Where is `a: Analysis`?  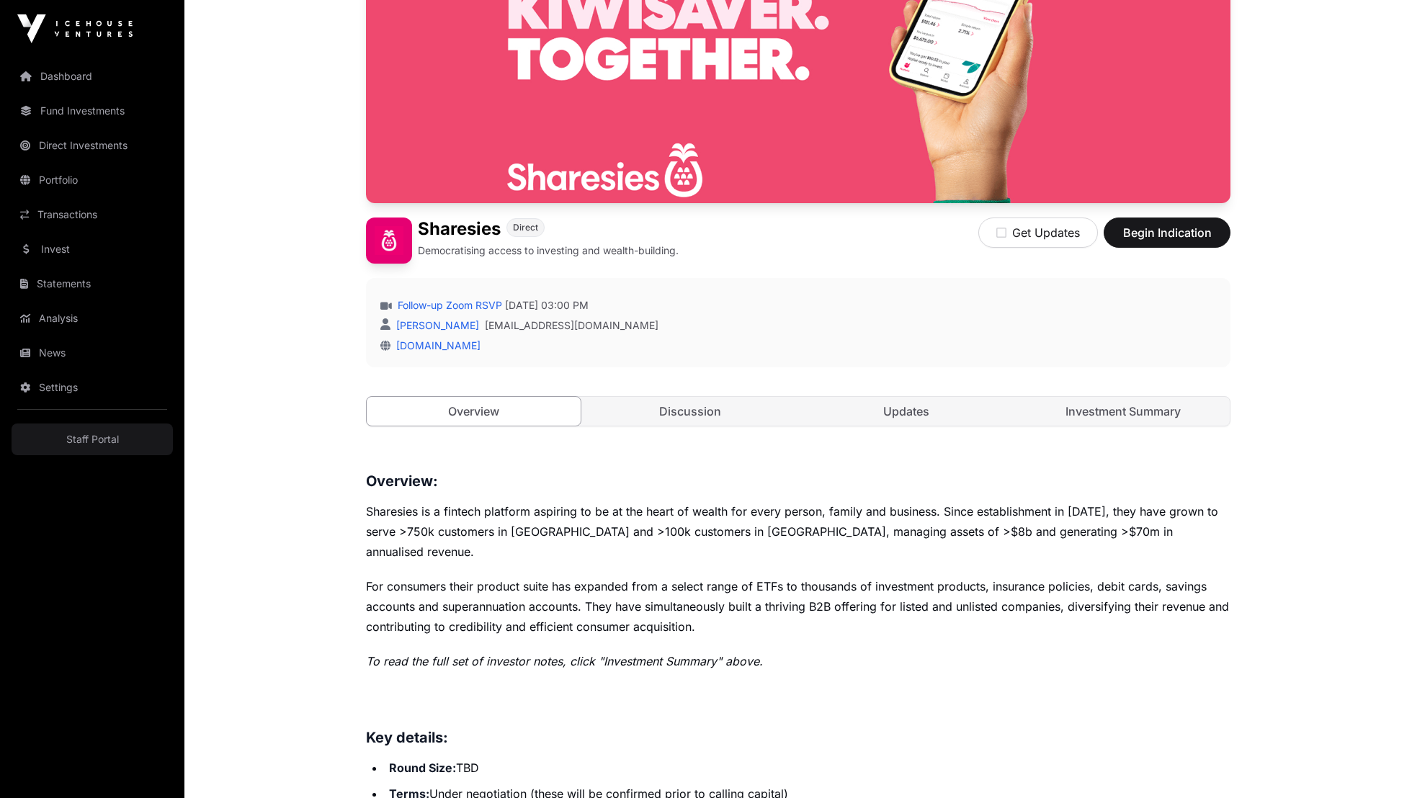
a: Analysis is located at coordinates (92, 318).